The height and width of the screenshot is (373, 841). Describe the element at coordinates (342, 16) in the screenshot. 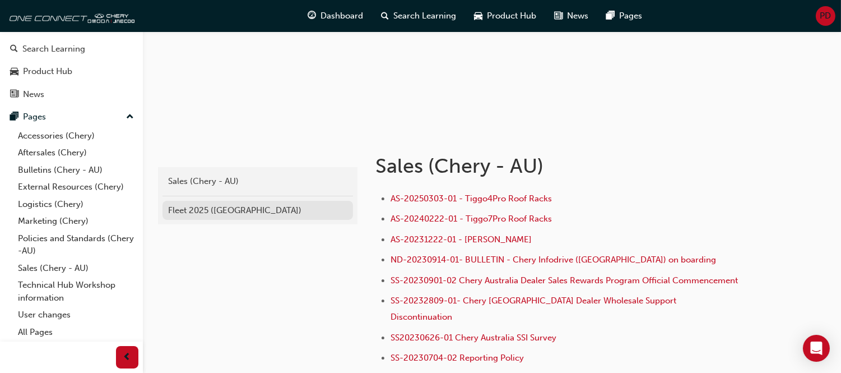

I see `span: Dashboard` at that location.